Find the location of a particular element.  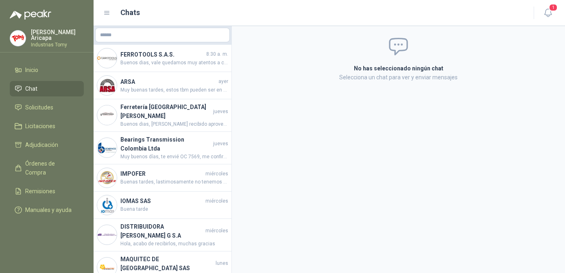

span: Muy buenos días, te envié OC 7569, me confirmas recibido porfa, Gracias is located at coordinates (174, 156).